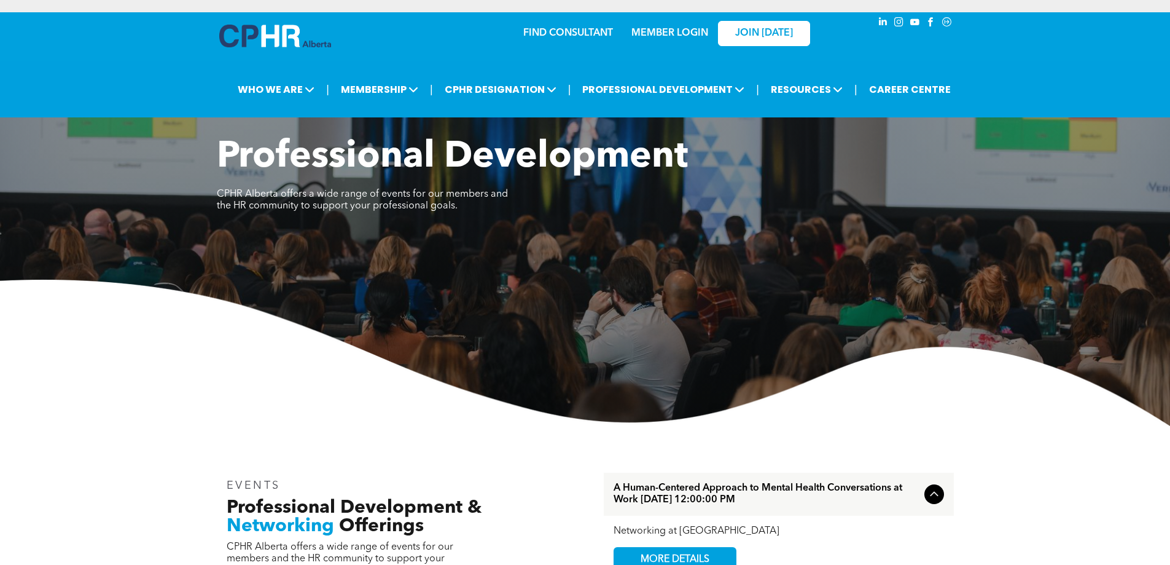 This screenshot has height=565, width=1170. What do you see at coordinates (931, 23) in the screenshot?
I see `a: facebook` at bounding box center [931, 23].